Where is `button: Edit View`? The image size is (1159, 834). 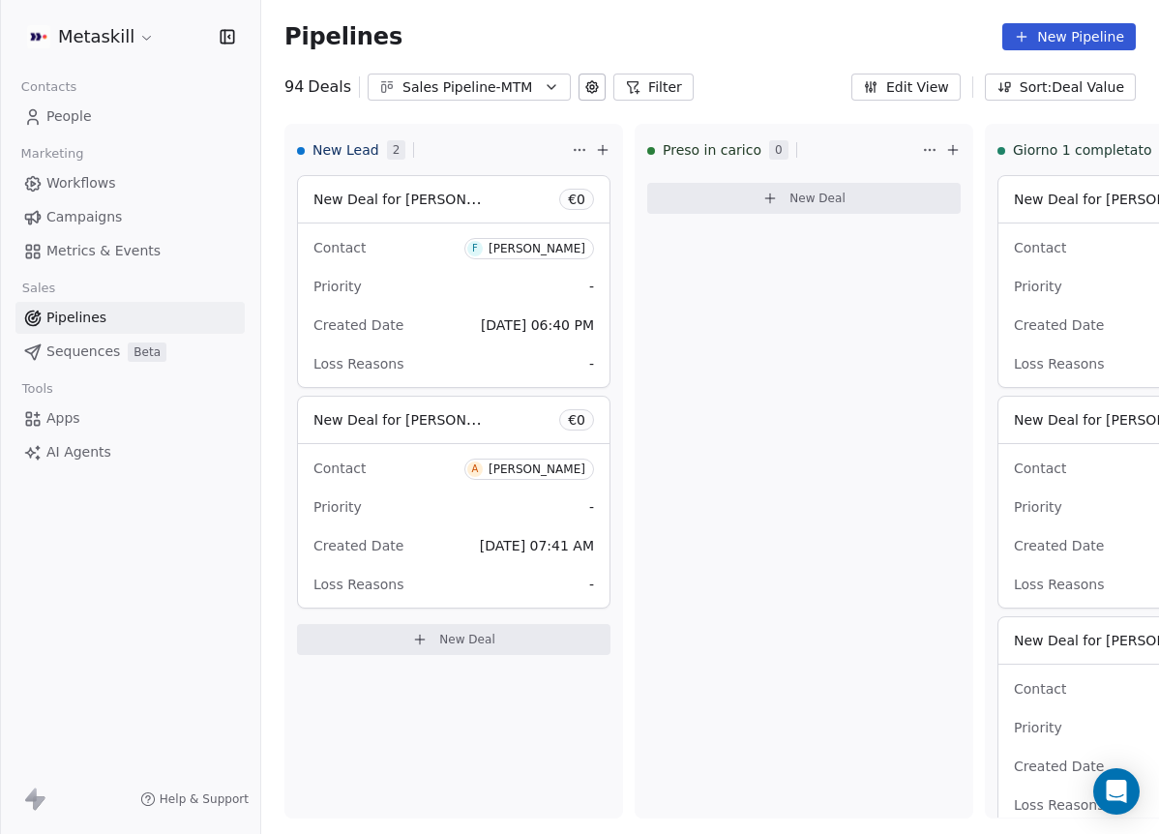 button: Edit View is located at coordinates (906, 87).